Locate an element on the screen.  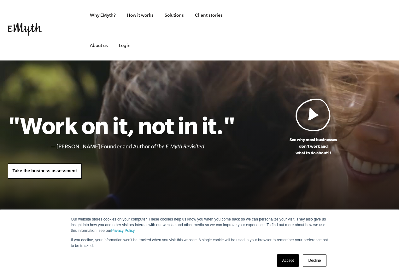
p: If you decline, your information won’t be tracked when you visit this website. A single cookie wi... is located at coordinates (200, 243).